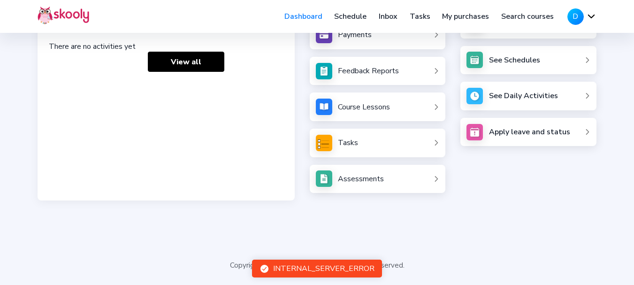 Image resolution: width=634 pixels, height=285 pixels. Describe the element at coordinates (324, 107) in the screenshot. I see `img: courses.jpg` at that location.